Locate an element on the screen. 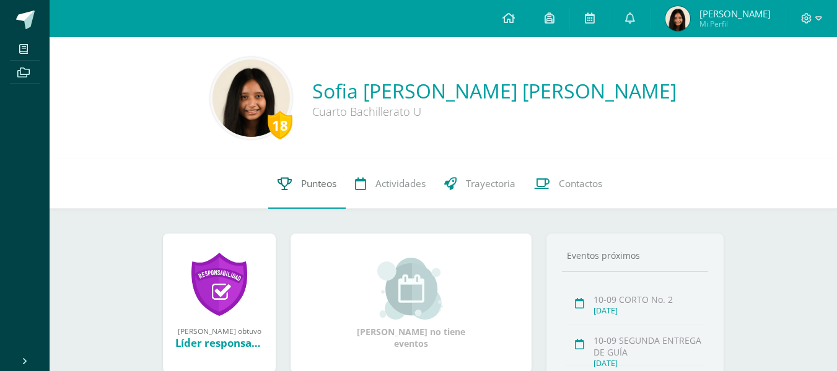  div: Eventos próximos is located at coordinates (635, 255).